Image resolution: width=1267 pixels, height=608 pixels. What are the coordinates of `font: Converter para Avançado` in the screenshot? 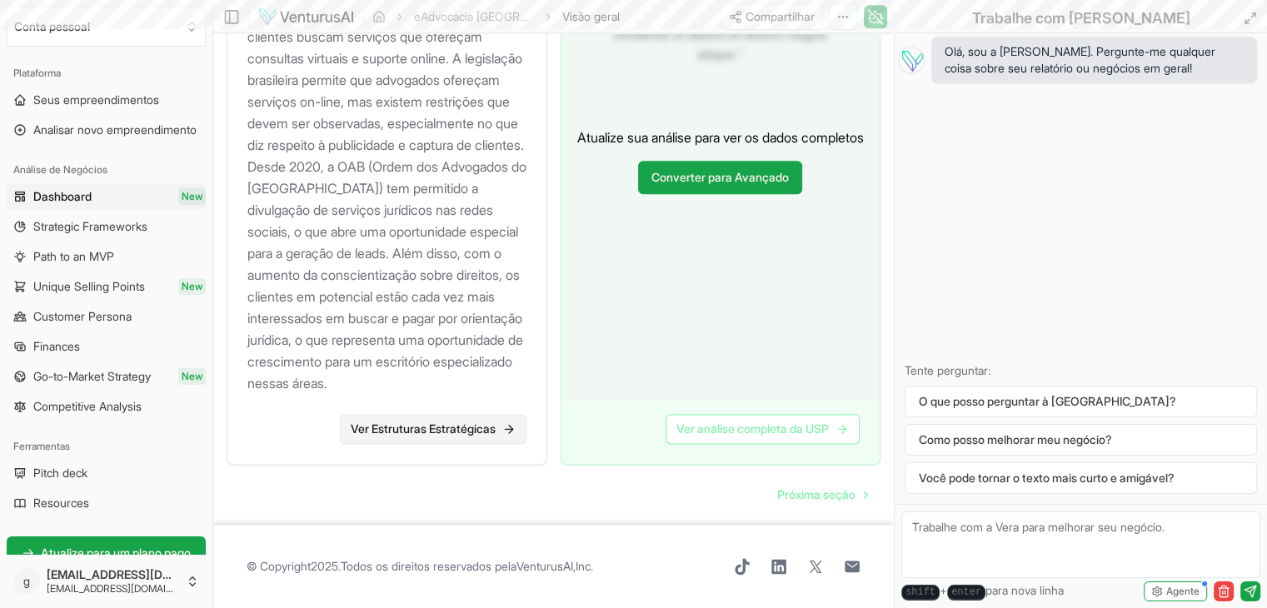 It's located at (720, 177).